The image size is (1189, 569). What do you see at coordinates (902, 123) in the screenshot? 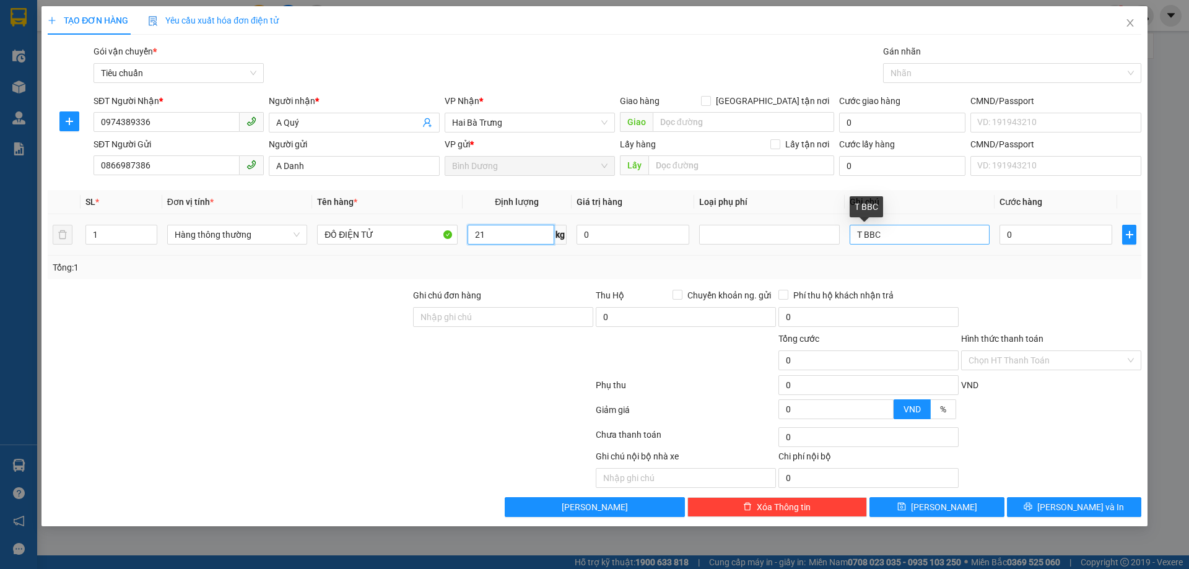
I see `input: Cước giao hàng` at bounding box center [902, 123].